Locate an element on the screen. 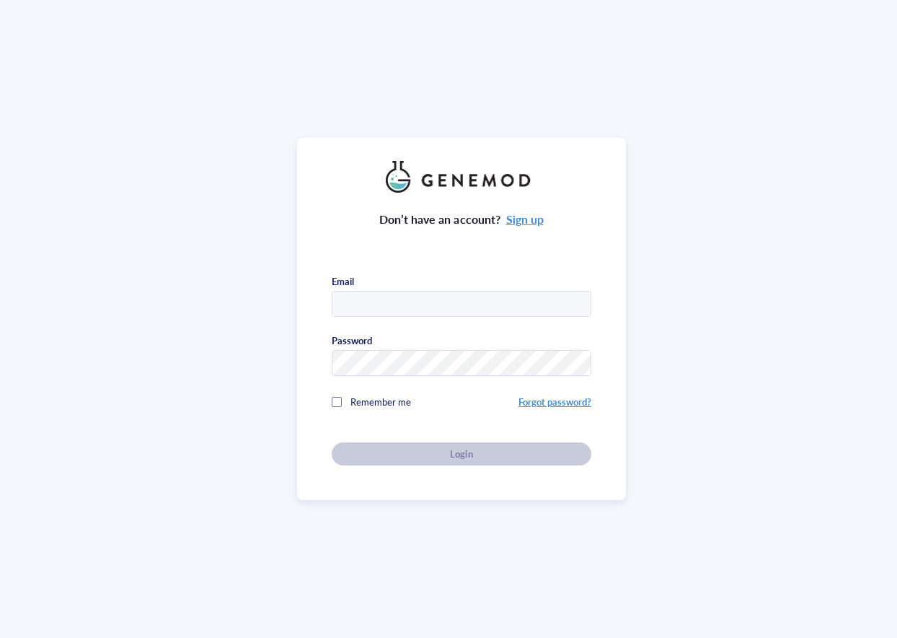 The width and height of the screenshot is (897, 638). div: Password is located at coordinates (352, 340).